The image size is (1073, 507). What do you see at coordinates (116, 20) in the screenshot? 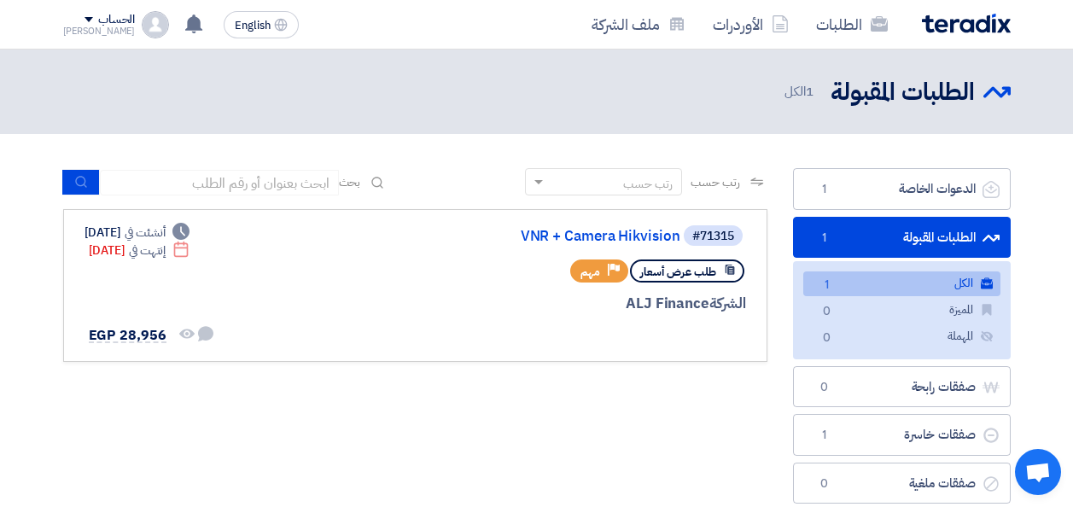
I see `div: الحساب` at bounding box center [116, 20].